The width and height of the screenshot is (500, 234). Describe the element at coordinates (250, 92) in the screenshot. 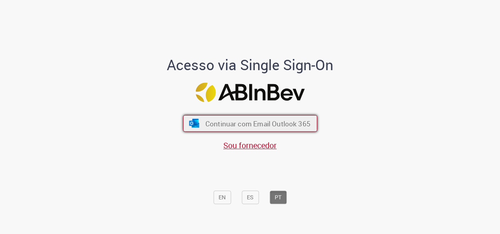

I see `img: Logo ABInBev` at that location.